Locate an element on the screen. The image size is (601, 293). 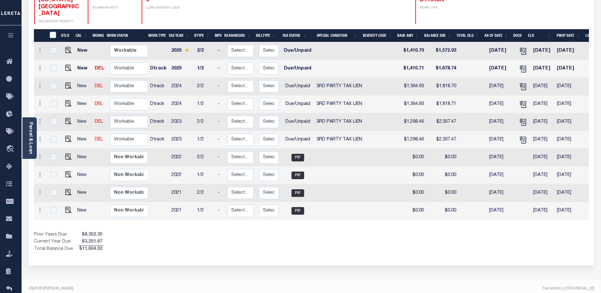
th: WorkQ is located at coordinates (97, 36).